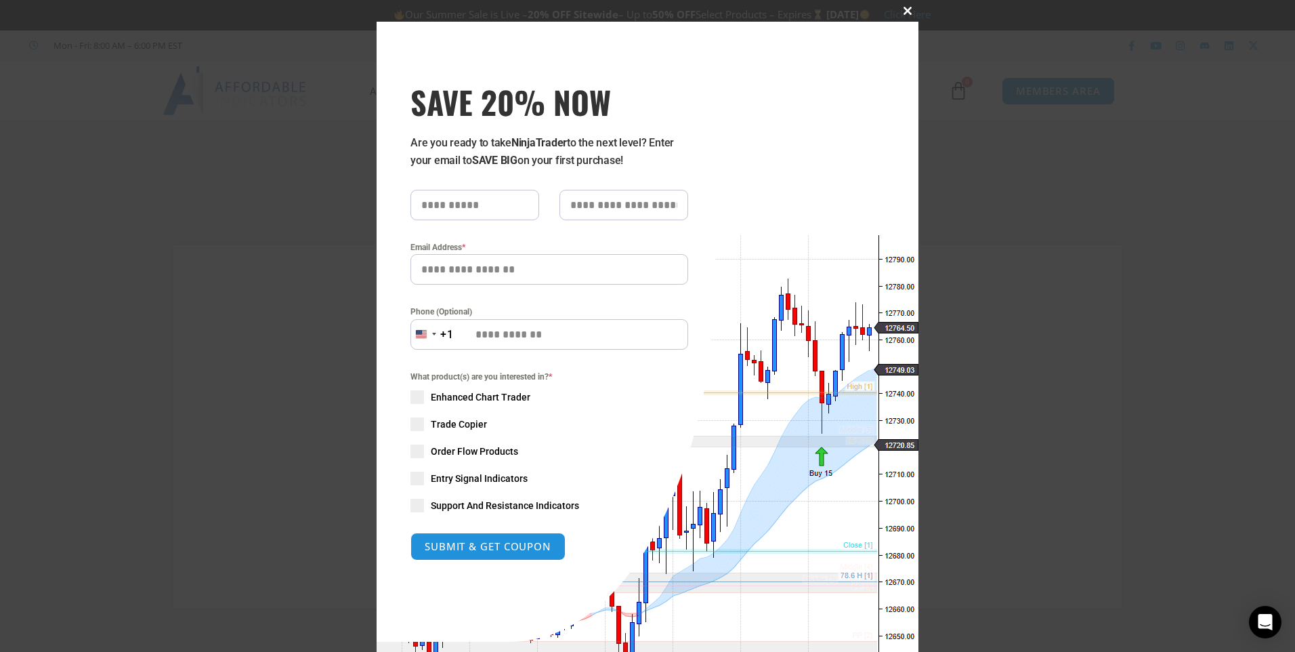 This screenshot has width=1295, height=652. I want to click on span: Enhanced Chart Trader, so click(480, 397).